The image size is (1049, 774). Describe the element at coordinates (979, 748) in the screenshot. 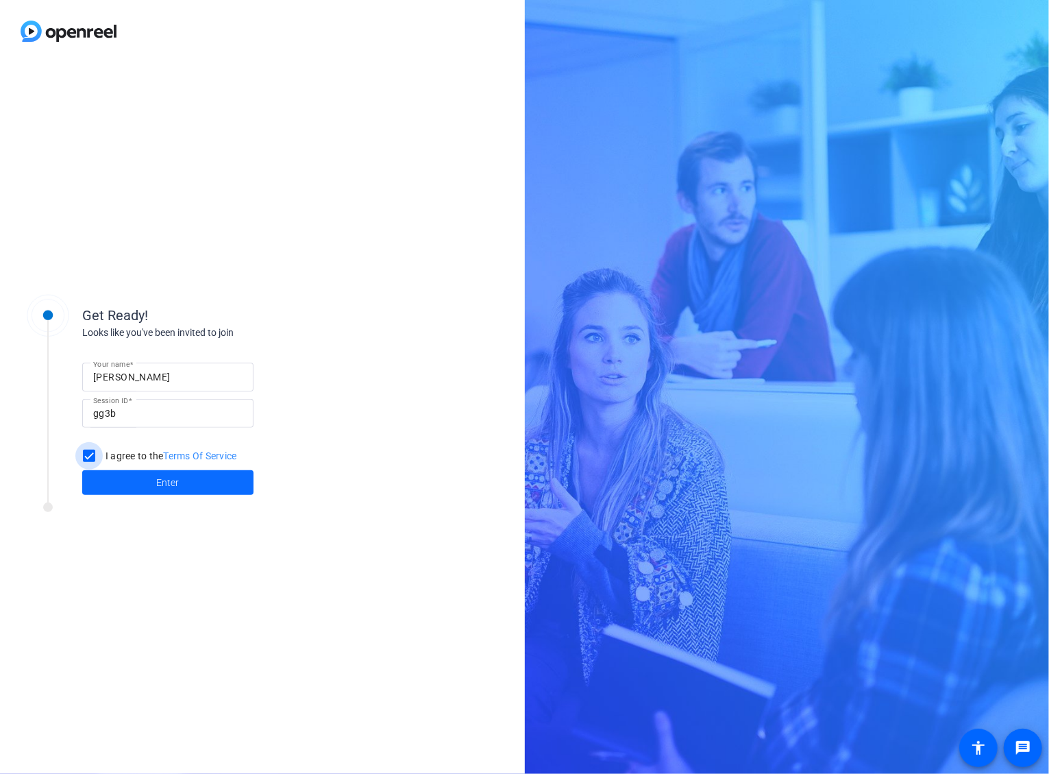

I see `mat-icon: accessibility` at that location.